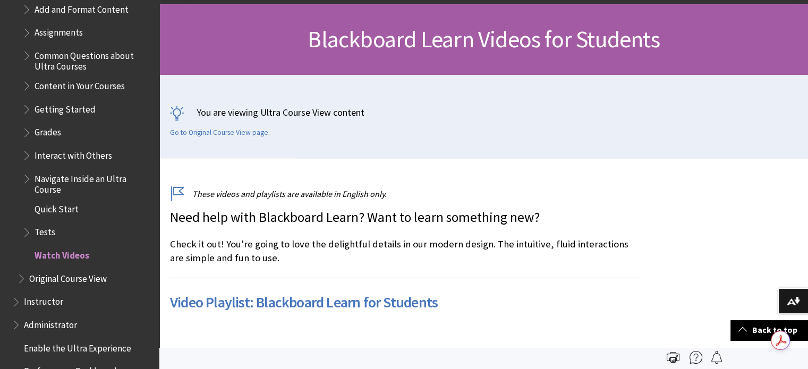 The height and width of the screenshot is (369, 808). What do you see at coordinates (93, 182) in the screenshot?
I see `span: Navigate Inside an Ultra Course` at bounding box center [93, 182].